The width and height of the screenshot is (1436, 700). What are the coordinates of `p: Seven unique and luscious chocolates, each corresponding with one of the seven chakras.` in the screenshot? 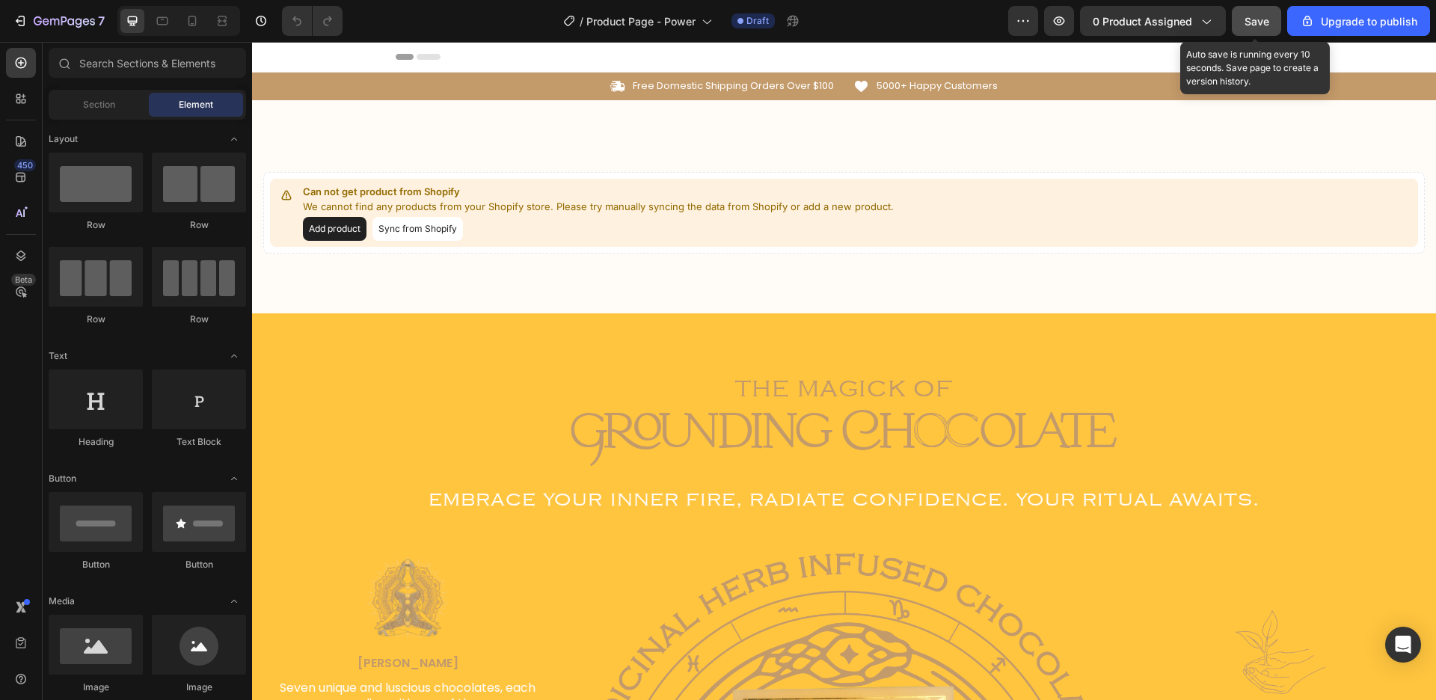 It's located at (156, 662).